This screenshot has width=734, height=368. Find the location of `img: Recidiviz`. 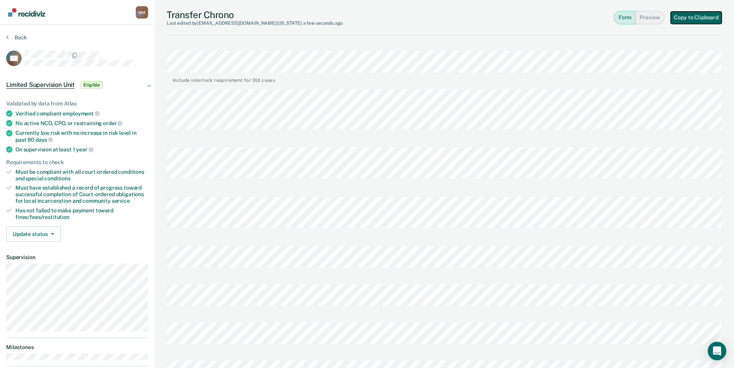

img: Recidiviz is located at coordinates (27, 12).